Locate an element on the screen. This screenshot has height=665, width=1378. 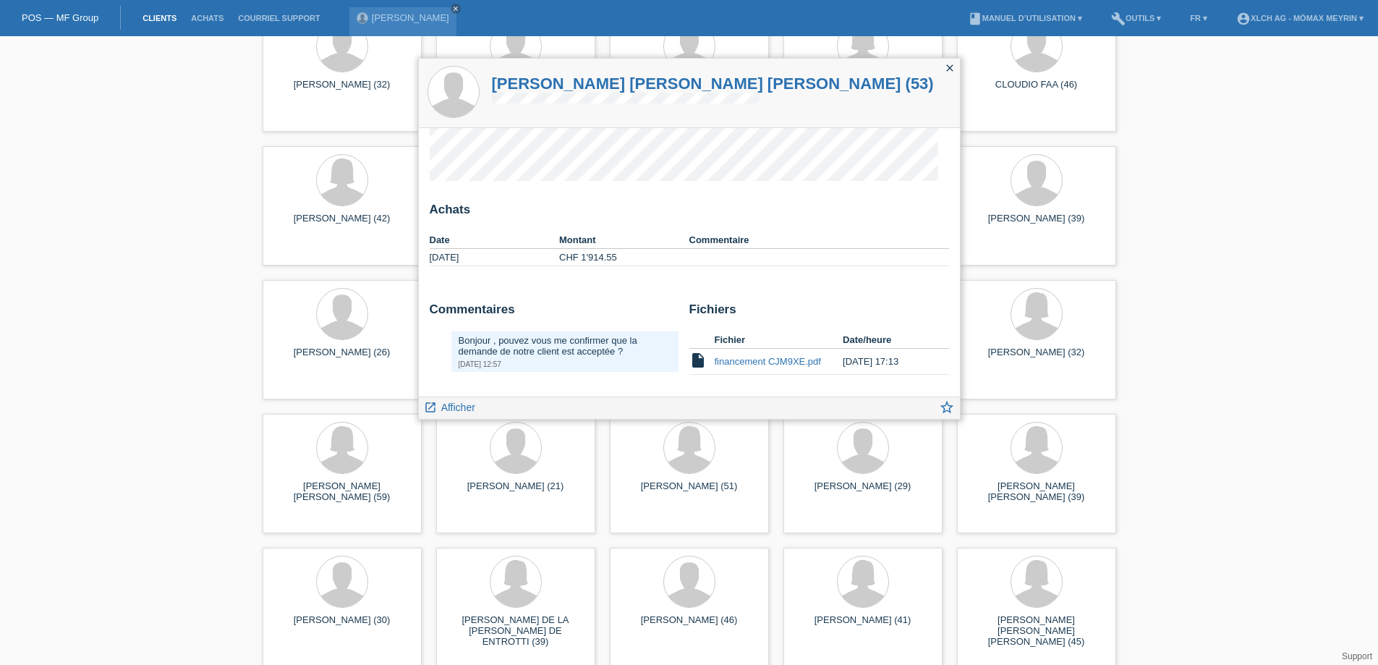
a: Courriel Support is located at coordinates (278, 18).